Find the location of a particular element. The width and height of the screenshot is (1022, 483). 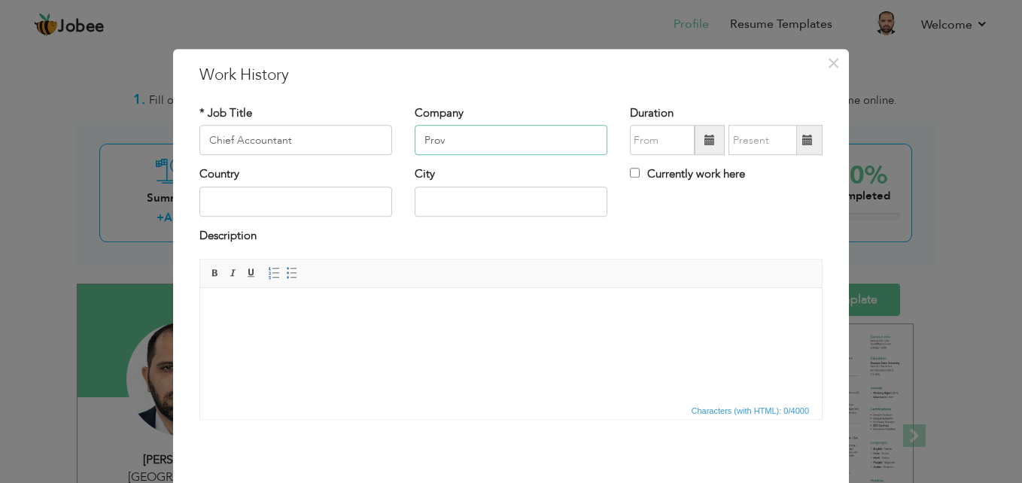

a: Bold is located at coordinates (215, 273).